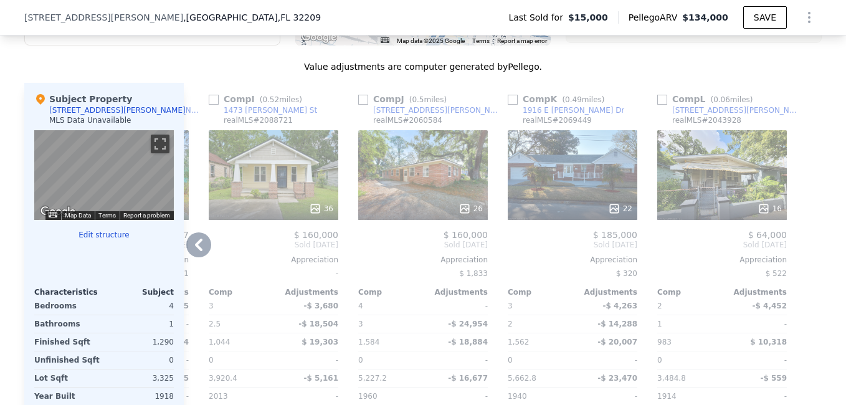 Image resolution: width=846 pixels, height=405 pixels. Describe the element at coordinates (689, 396) in the screenshot. I see `div: 1914` at that location.